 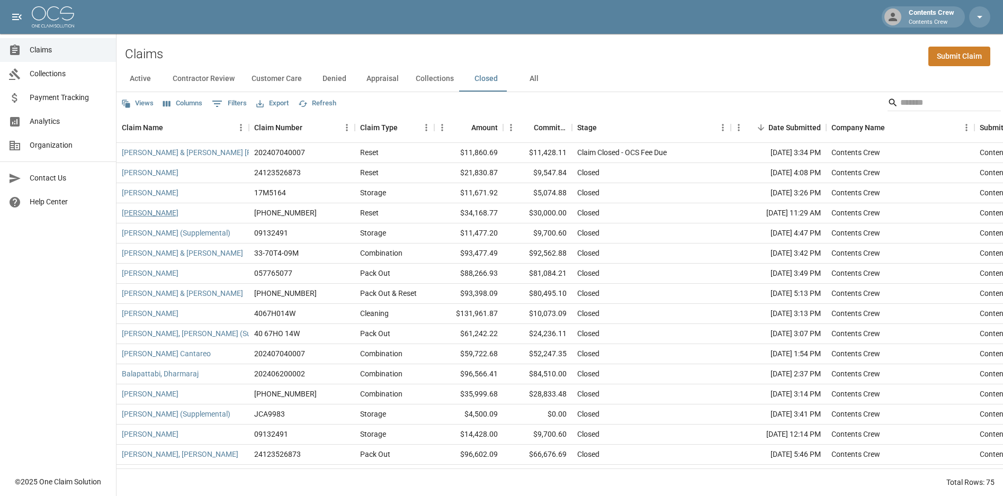 I want to click on div: $11,860.69, so click(x=469, y=153).